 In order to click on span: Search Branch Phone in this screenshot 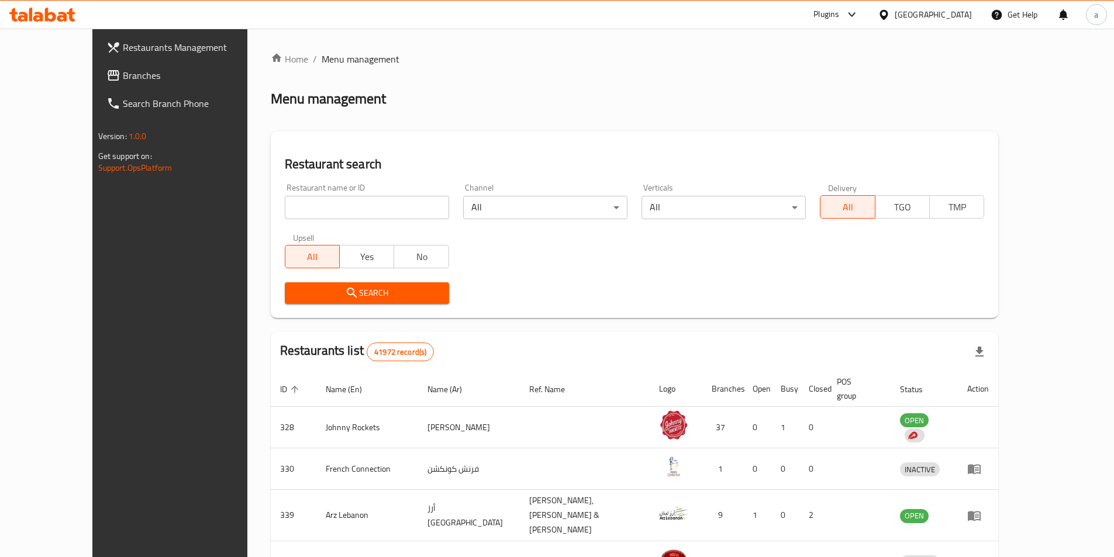, I will do `click(196, 103)`.